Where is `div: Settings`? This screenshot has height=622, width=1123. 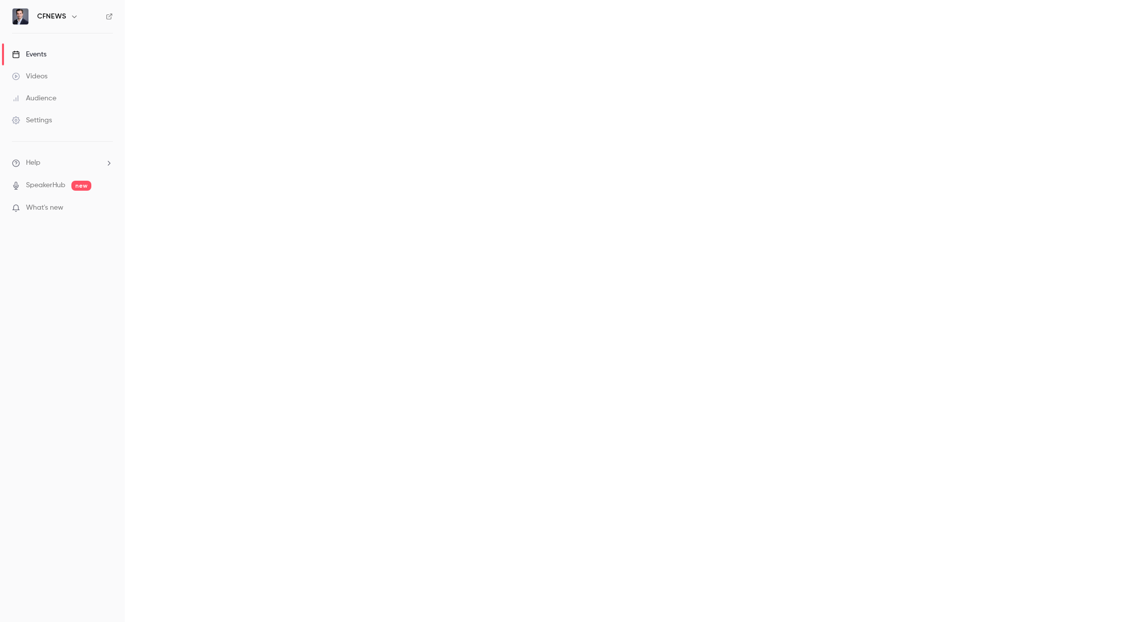
div: Settings is located at coordinates (32, 120).